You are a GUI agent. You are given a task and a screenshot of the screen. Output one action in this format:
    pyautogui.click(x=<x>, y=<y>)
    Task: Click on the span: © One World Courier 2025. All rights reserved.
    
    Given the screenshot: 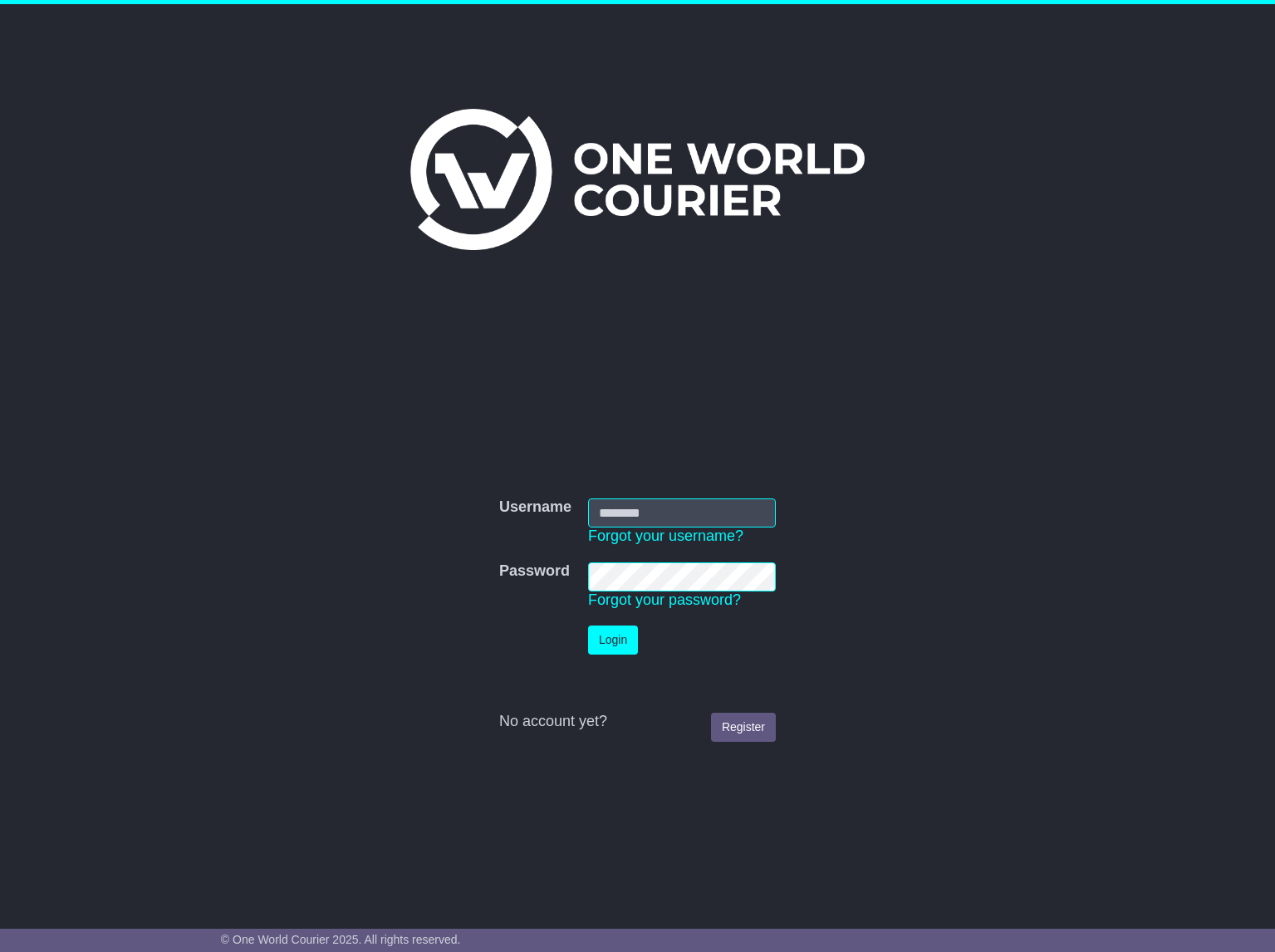 What is the action you would take?
    pyautogui.click(x=340, y=939)
    